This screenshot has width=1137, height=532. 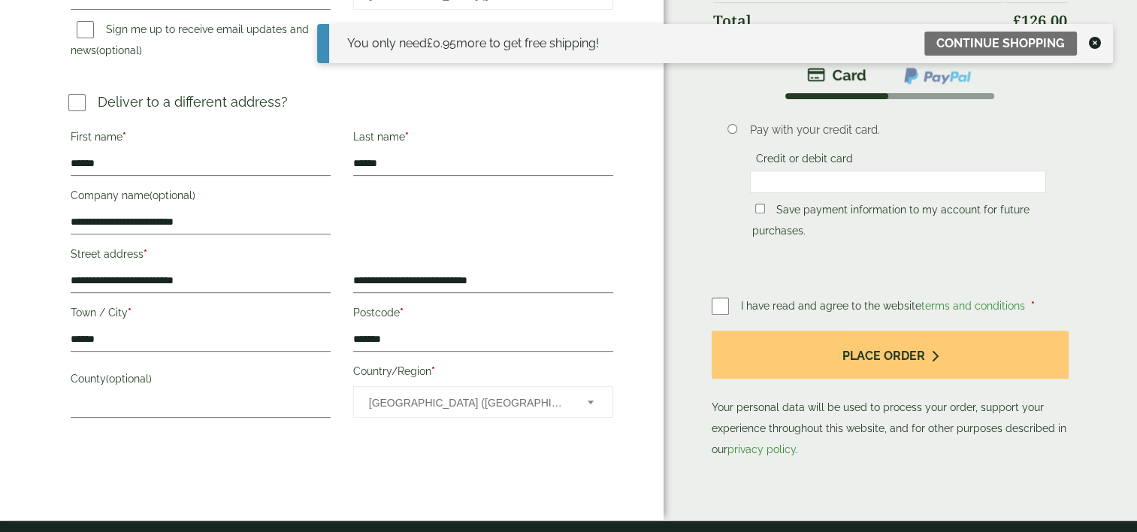 What do you see at coordinates (483, 139) in the screenshot?
I see `label: Last name` at bounding box center [483, 139].